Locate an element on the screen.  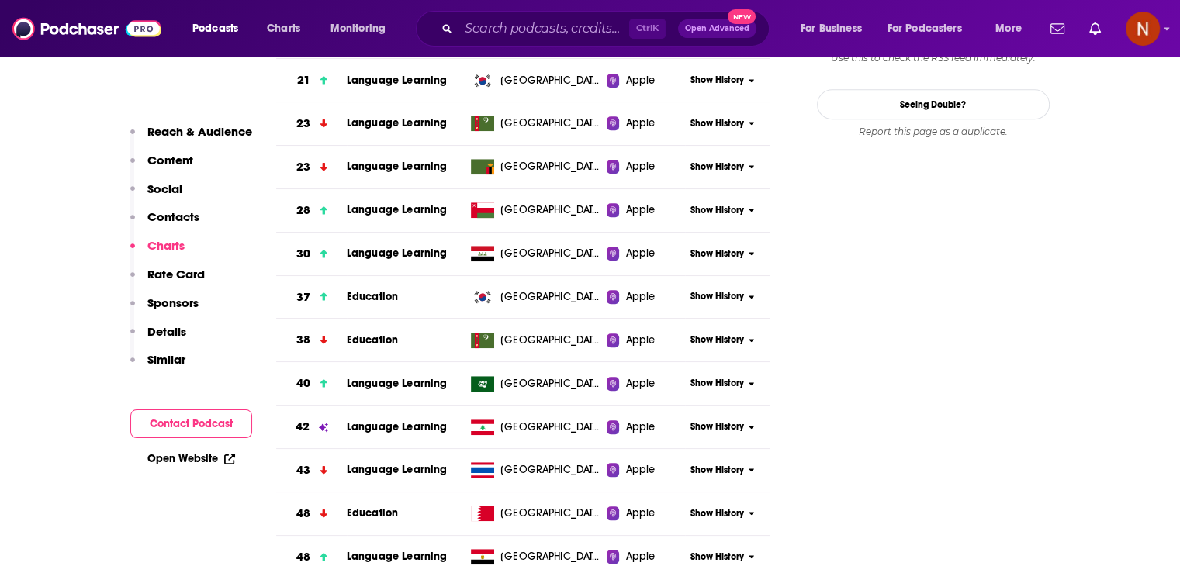
h3: 28 is located at coordinates (303, 210).